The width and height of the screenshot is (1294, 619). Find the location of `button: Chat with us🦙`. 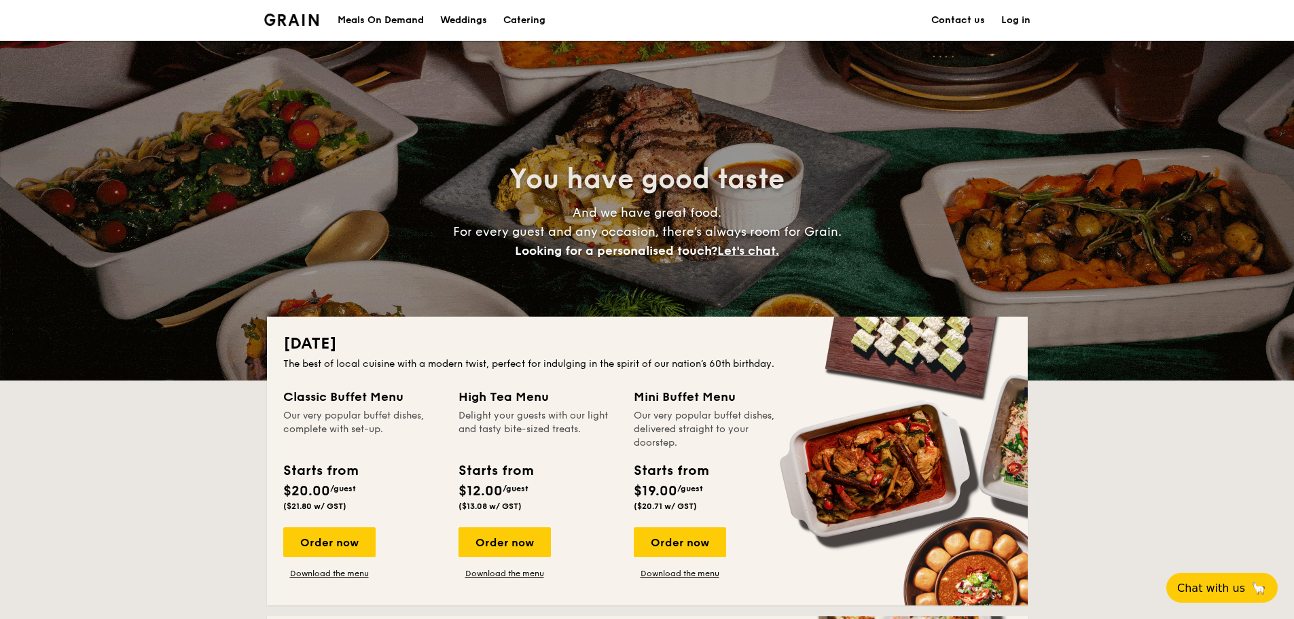

button: Chat with us🦙 is located at coordinates (1222, 588).